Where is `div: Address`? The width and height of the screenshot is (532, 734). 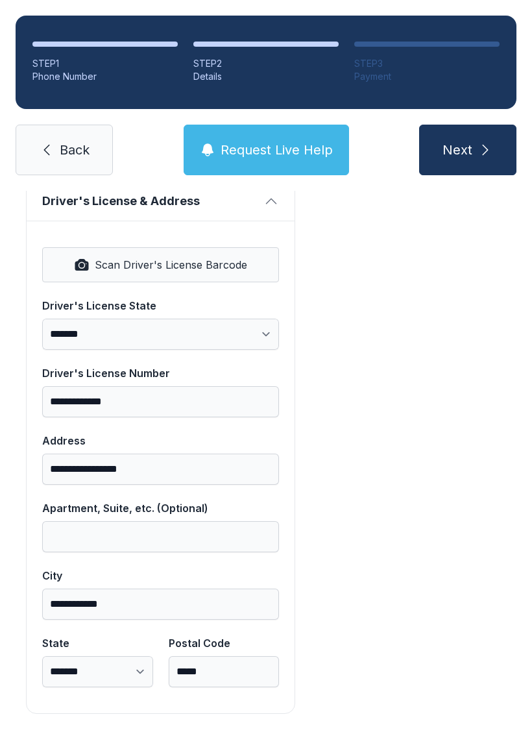 div: Address is located at coordinates (160, 441).